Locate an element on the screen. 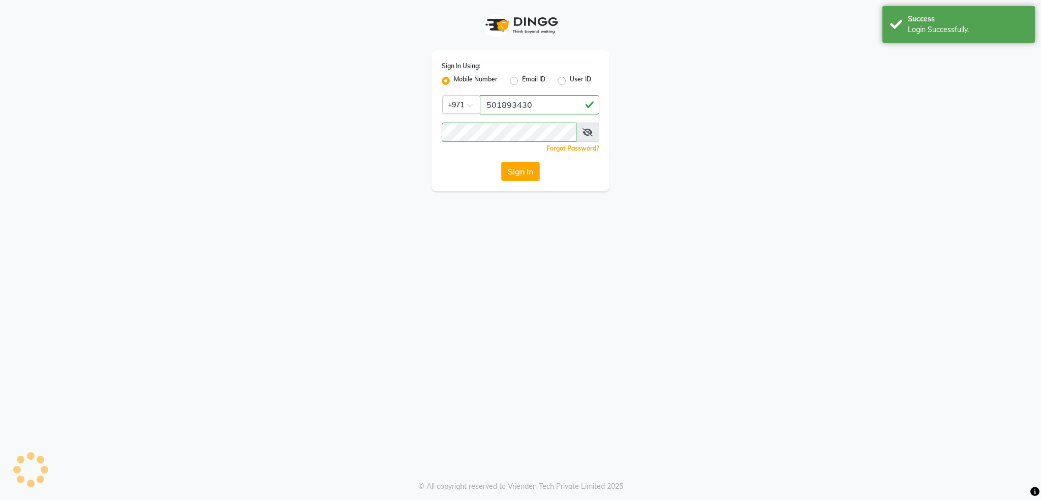 This screenshot has height=500, width=1041. div: Login Successfully. is located at coordinates (967, 29).